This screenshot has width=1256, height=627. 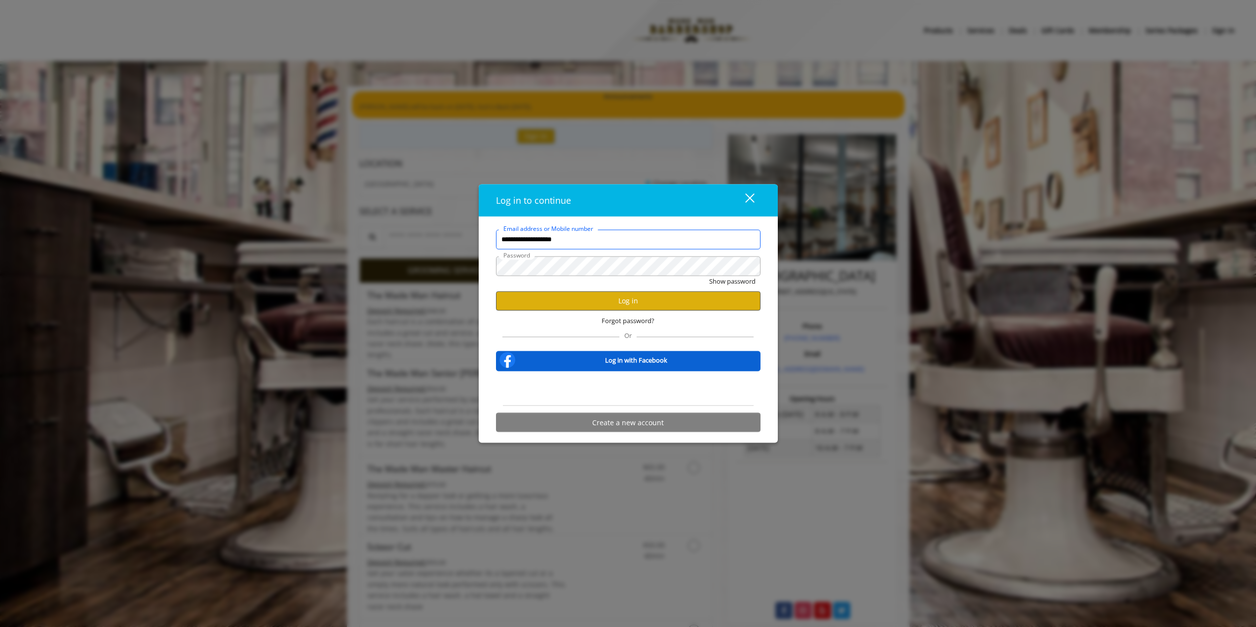 What do you see at coordinates (744, 200) in the screenshot?
I see `div: close dialog` at bounding box center [744, 200].